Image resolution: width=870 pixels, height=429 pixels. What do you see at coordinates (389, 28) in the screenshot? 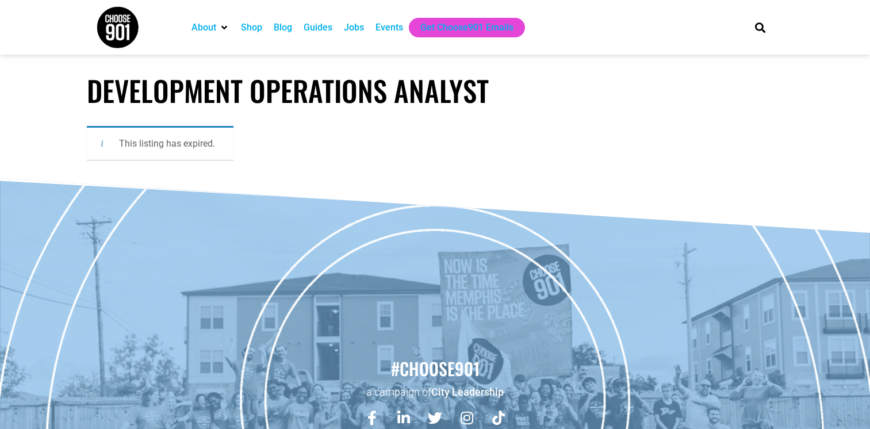
I see `a: Events` at bounding box center [389, 28].